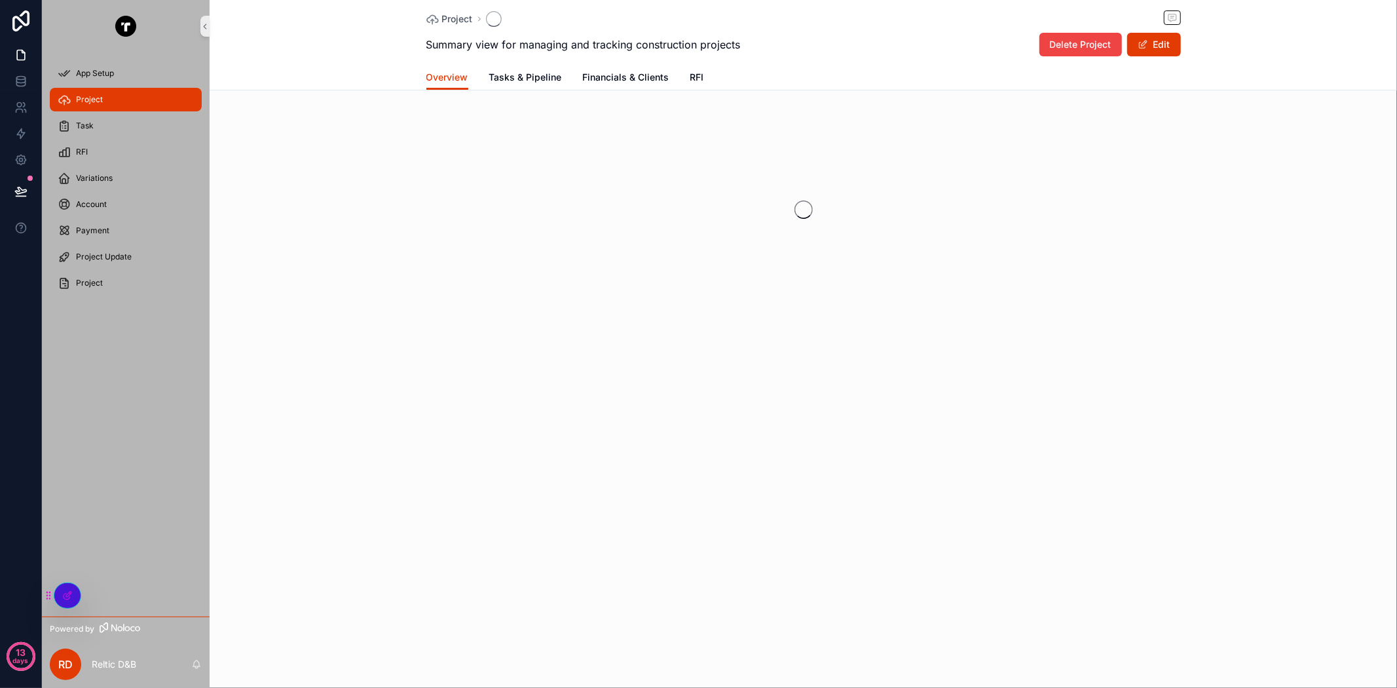  Describe the element at coordinates (95, 73) in the screenshot. I see `span: App Setup` at that location.